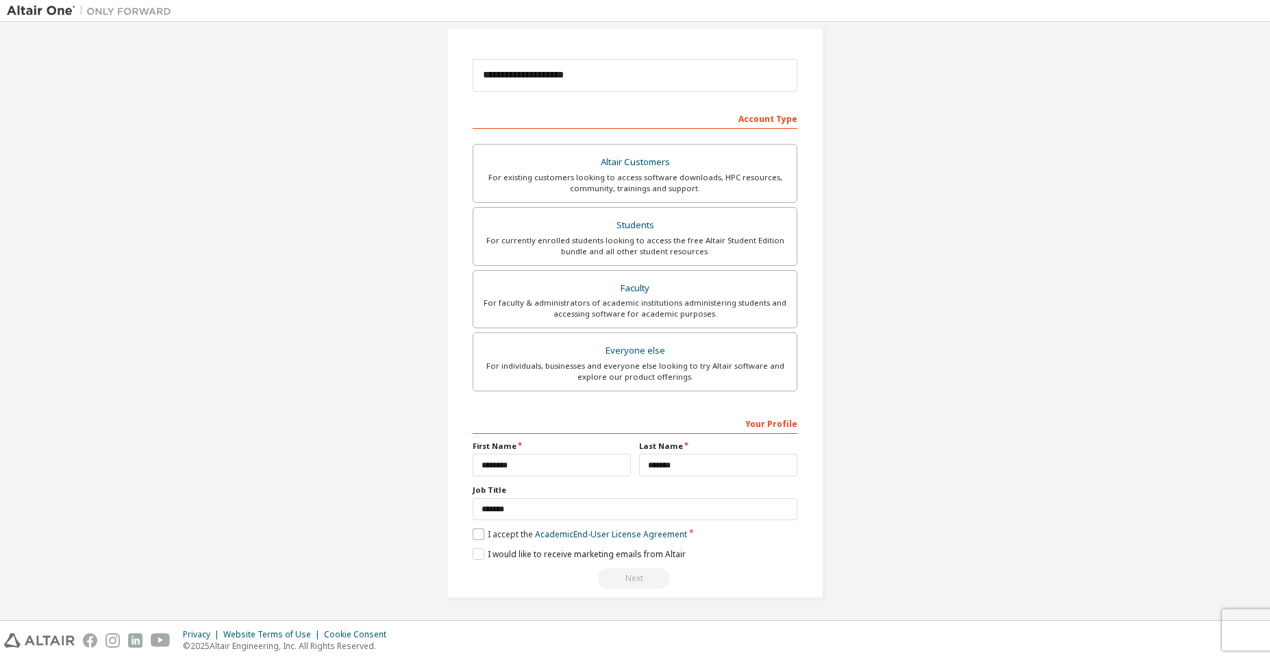 The width and height of the screenshot is (1270, 660). What do you see at coordinates (635, 490) in the screenshot?
I see `label: Job Title` at bounding box center [635, 490].